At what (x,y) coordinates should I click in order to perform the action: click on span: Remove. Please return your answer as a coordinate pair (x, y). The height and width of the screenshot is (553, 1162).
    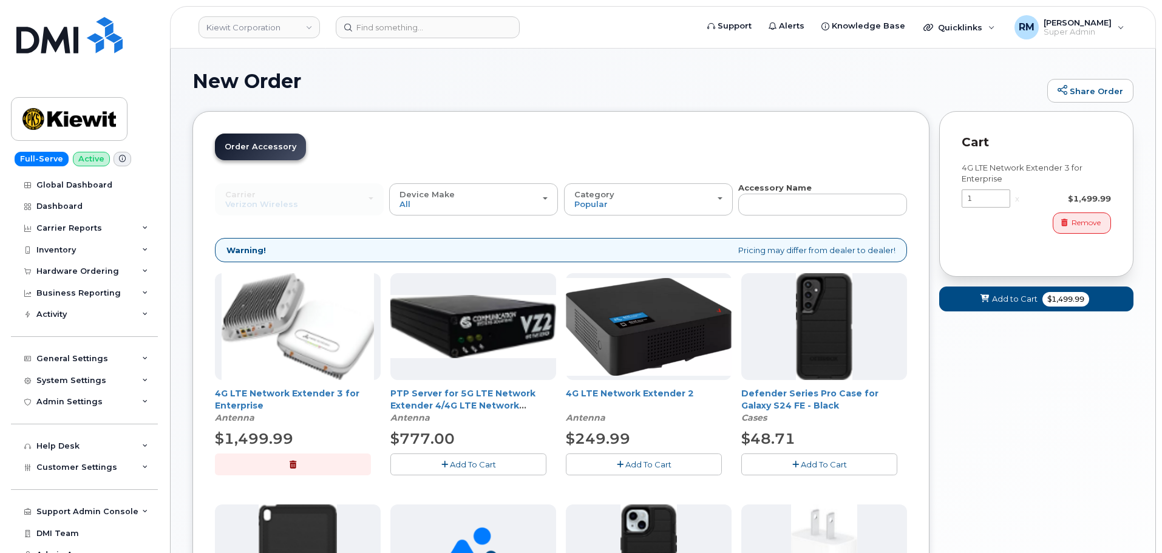
    Looking at the image, I should click on (1086, 223).